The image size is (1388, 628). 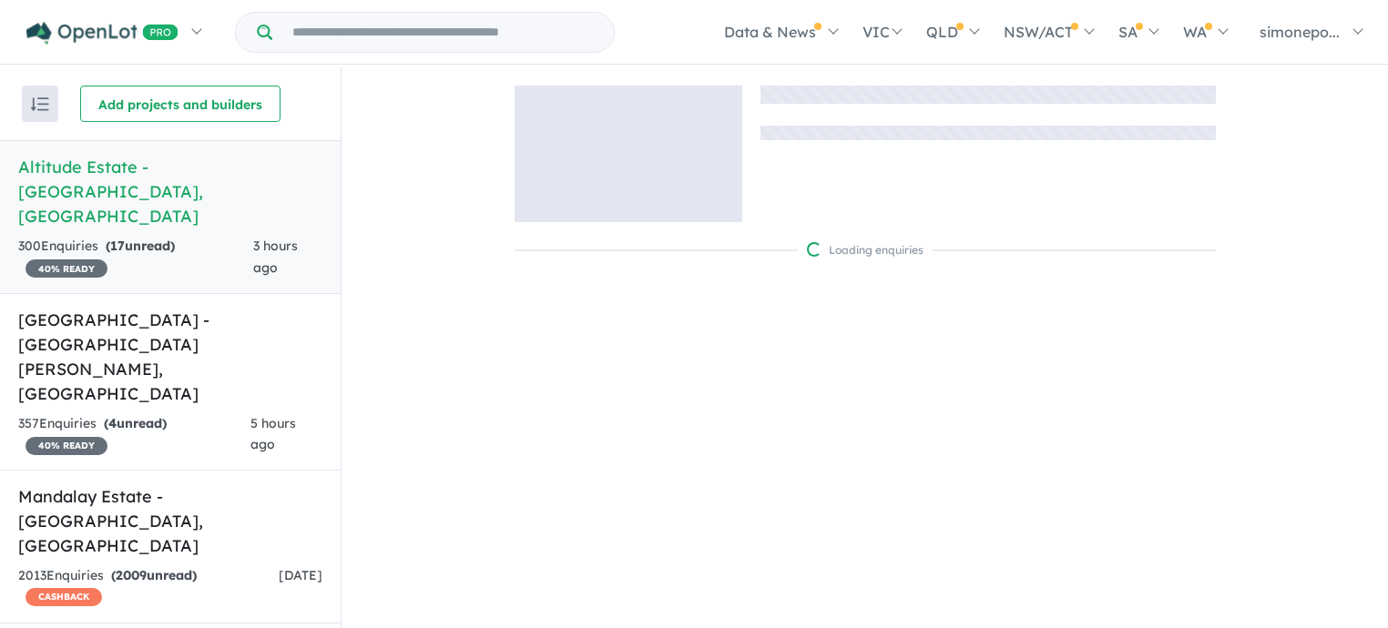 I want to click on span: 17, so click(x=117, y=246).